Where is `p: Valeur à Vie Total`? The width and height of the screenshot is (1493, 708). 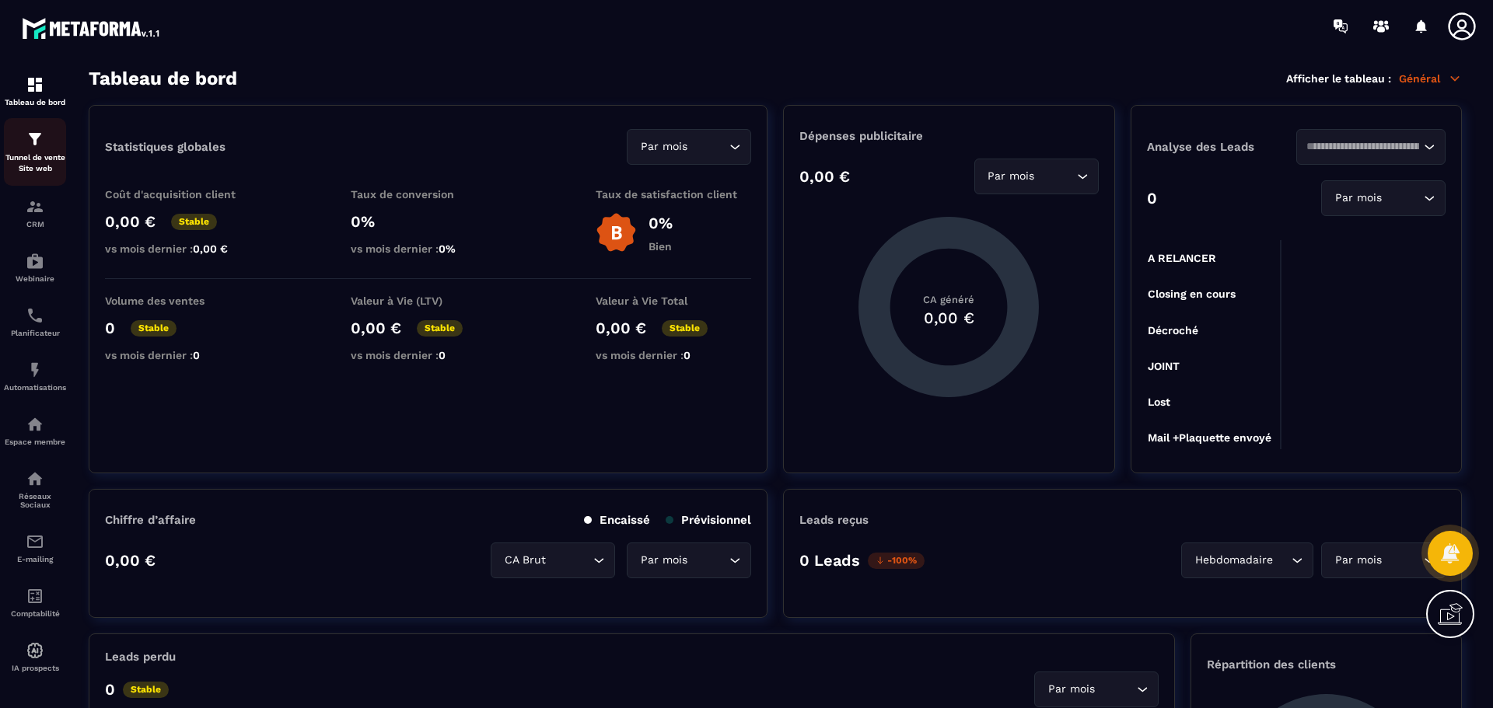
p: Valeur à Vie Total is located at coordinates (673, 301).